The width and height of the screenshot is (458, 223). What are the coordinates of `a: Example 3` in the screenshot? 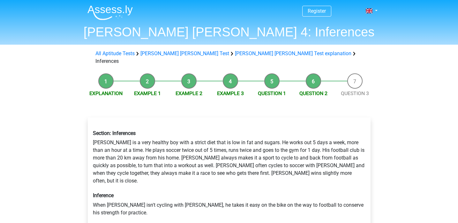 It's located at (231, 93).